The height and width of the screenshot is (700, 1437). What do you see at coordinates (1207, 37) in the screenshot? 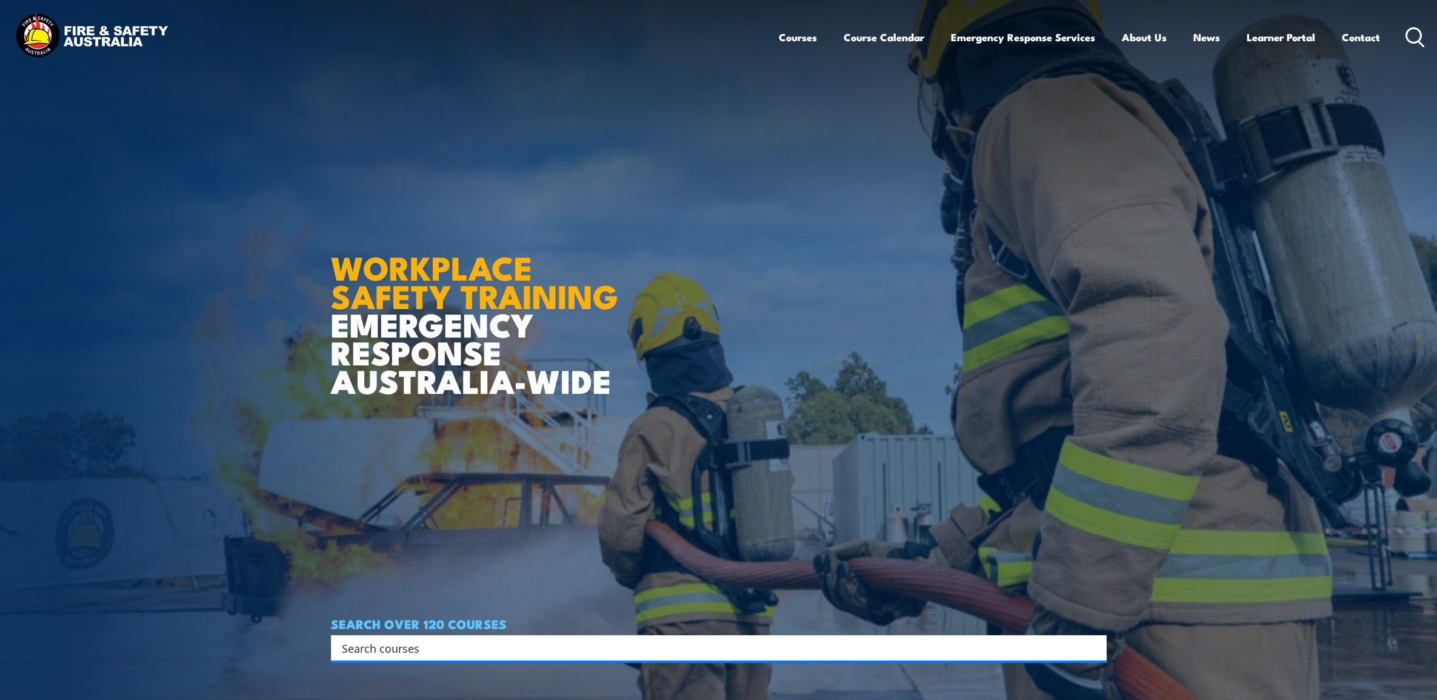
I see `a: News` at bounding box center [1207, 37].